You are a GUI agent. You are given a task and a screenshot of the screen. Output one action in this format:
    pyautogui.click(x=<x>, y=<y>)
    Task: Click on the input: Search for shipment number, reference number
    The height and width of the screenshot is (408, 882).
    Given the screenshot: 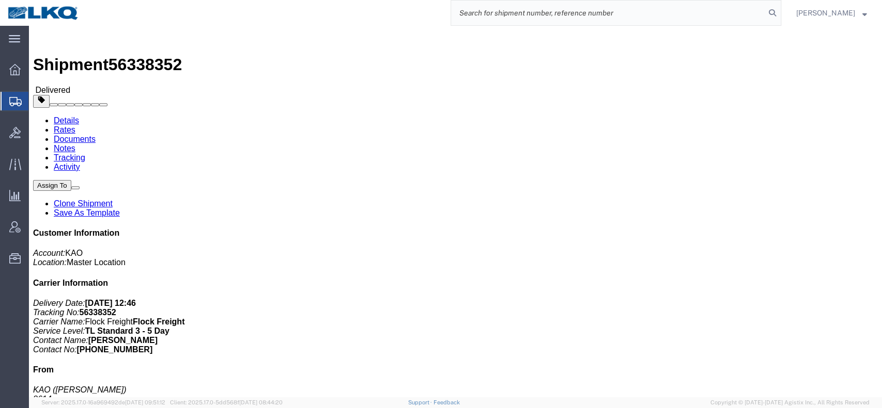 What is the action you would take?
    pyautogui.click(x=608, y=13)
    